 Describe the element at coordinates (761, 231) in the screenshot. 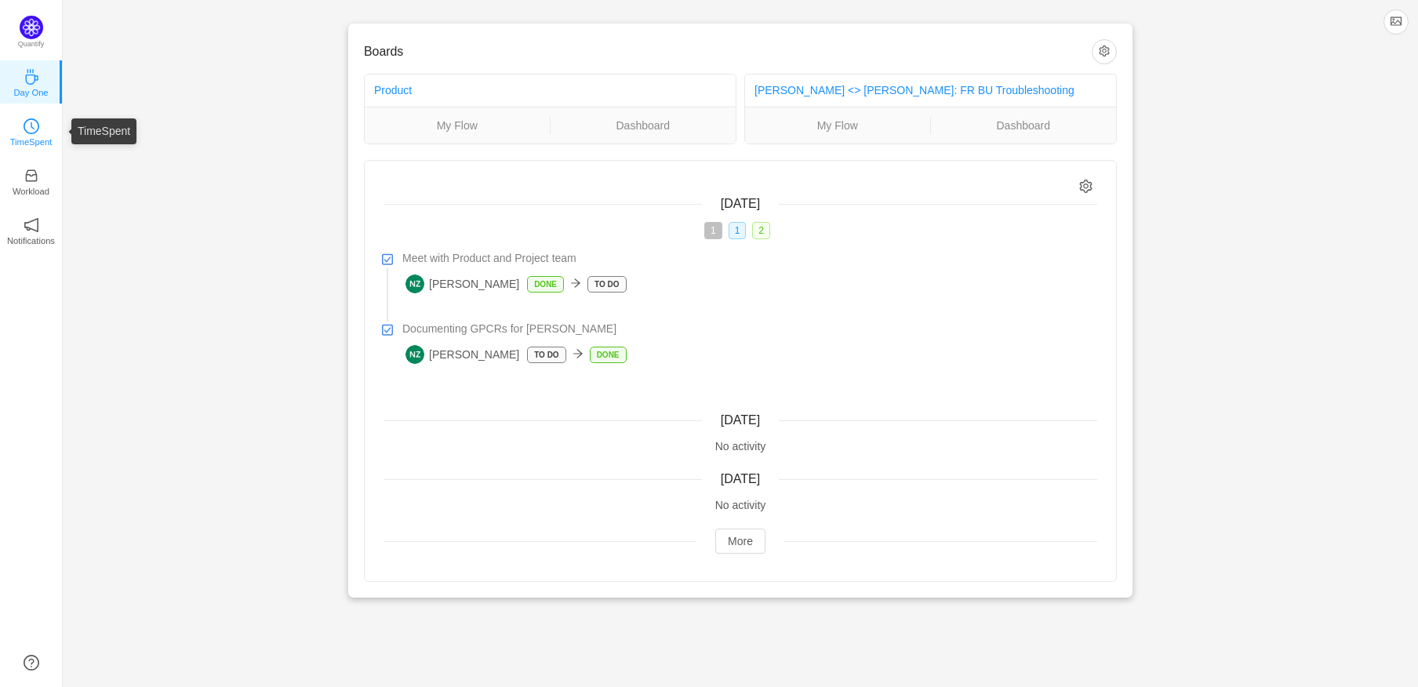

I see `span: 2` at that location.